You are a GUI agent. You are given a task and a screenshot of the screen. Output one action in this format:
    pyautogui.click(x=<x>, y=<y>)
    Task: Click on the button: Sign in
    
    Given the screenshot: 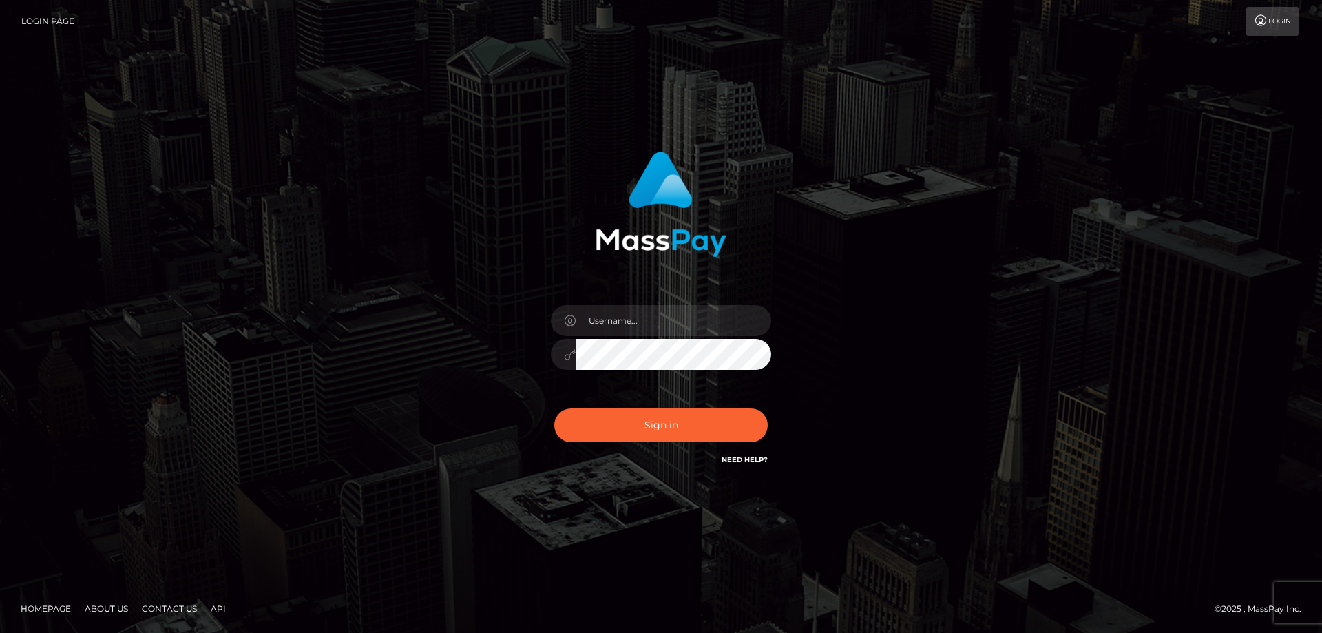 What is the action you would take?
    pyautogui.click(x=661, y=425)
    